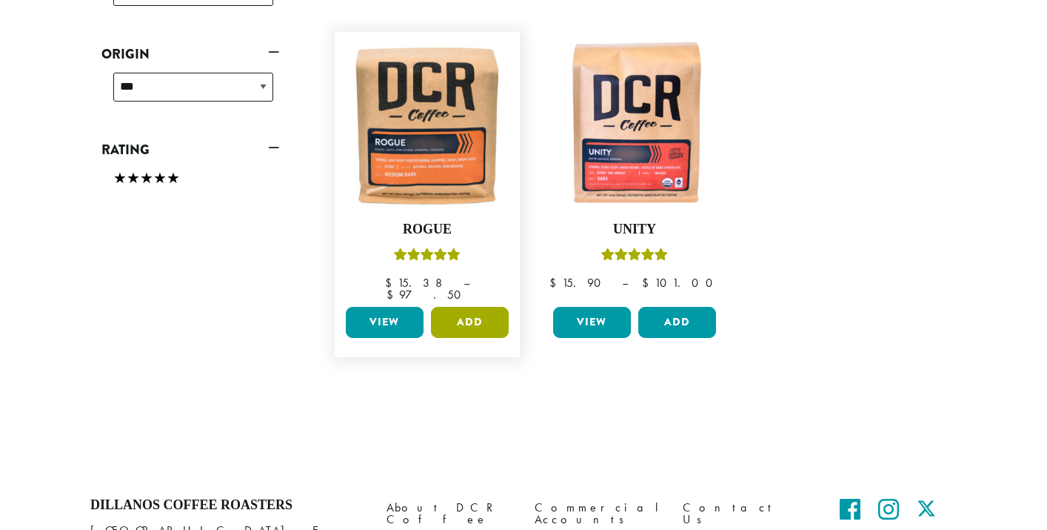 This screenshot has width=1047, height=530. What do you see at coordinates (681, 282) in the screenshot?
I see `bdi: 101.00` at bounding box center [681, 282].